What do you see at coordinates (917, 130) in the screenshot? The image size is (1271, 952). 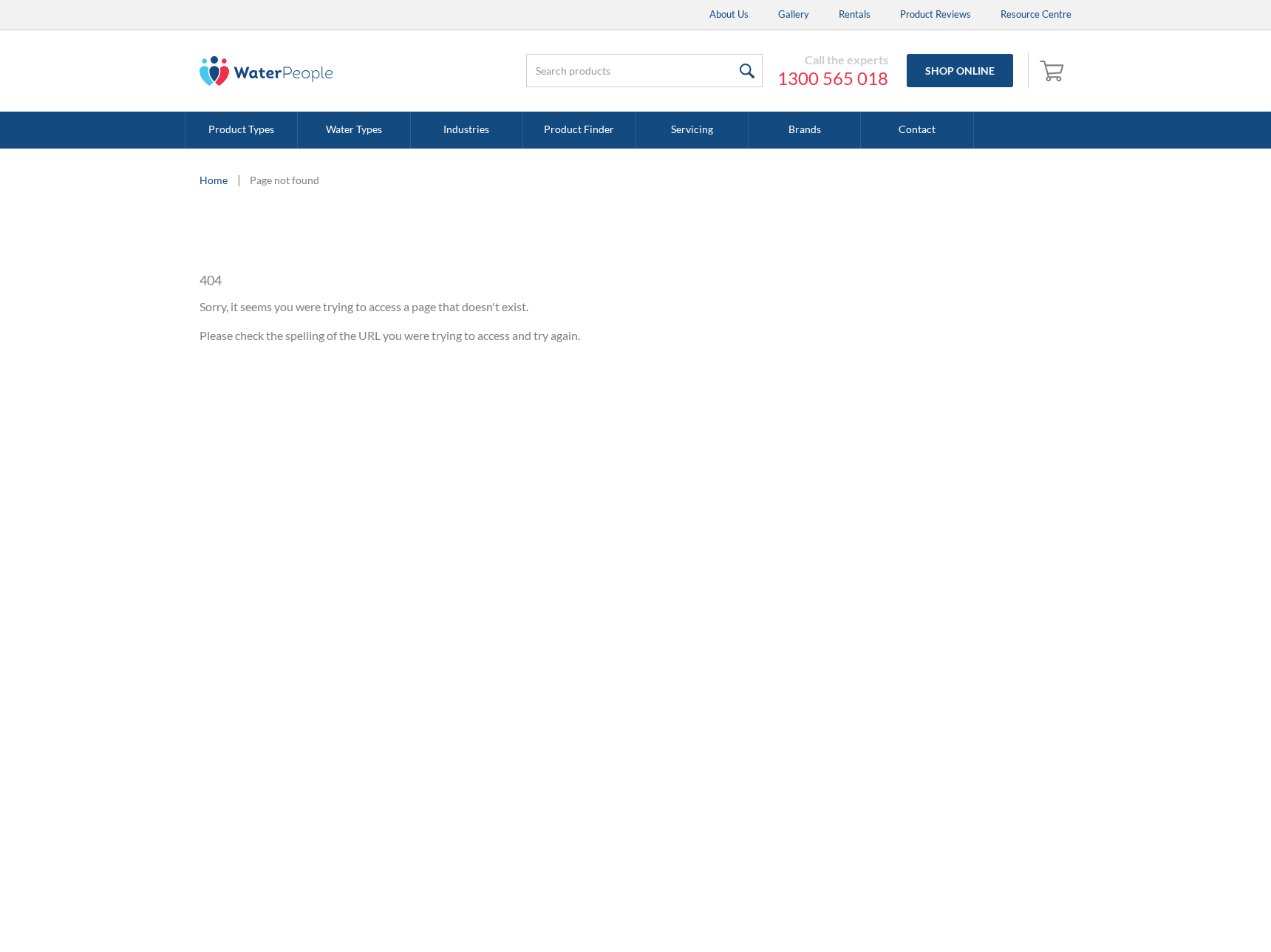 I see `a: Contact` at bounding box center [917, 130].